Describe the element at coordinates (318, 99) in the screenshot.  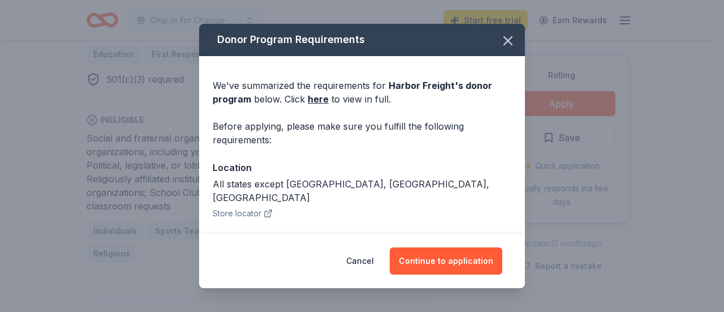
I see `a: here` at that location.